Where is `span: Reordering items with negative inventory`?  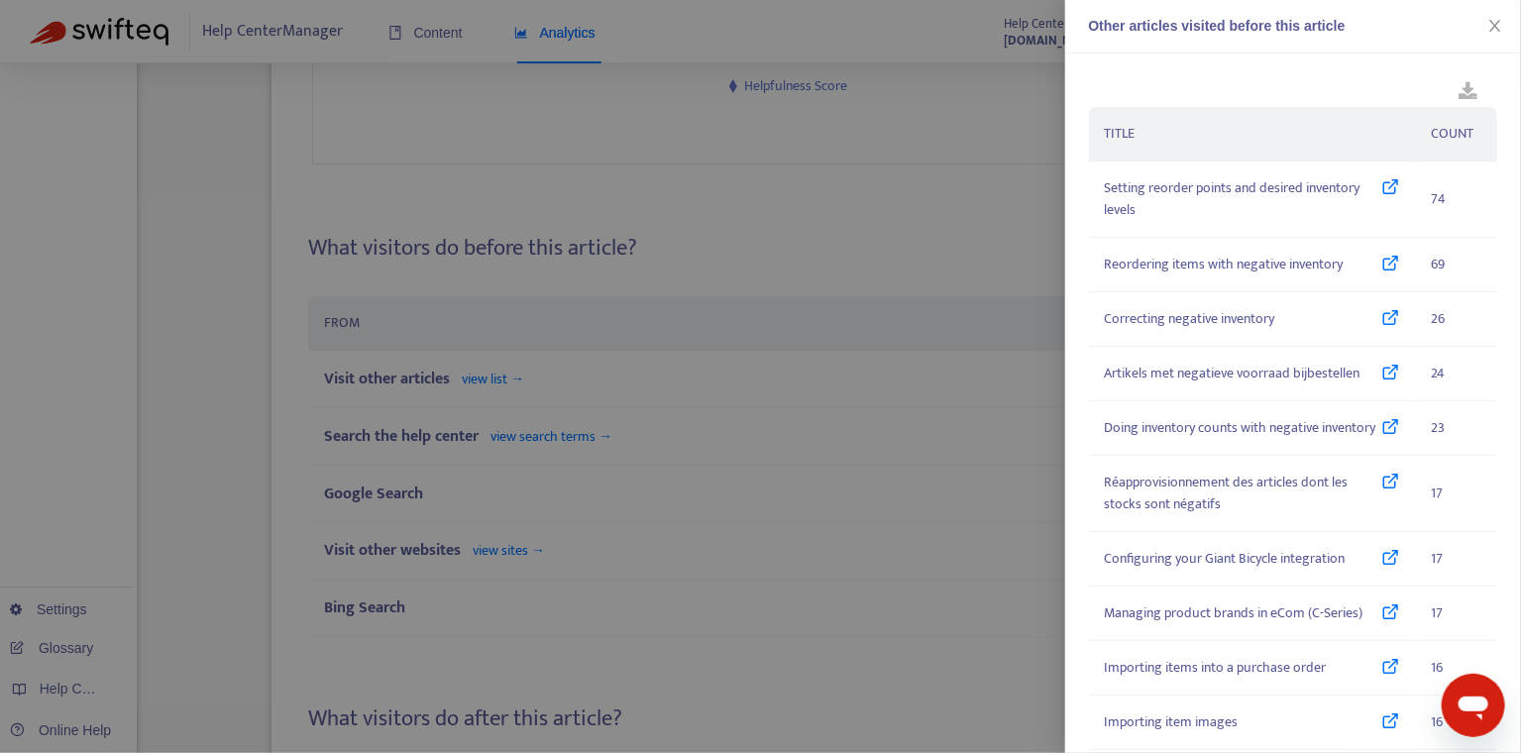 span: Reordering items with negative inventory is located at coordinates (1223, 265).